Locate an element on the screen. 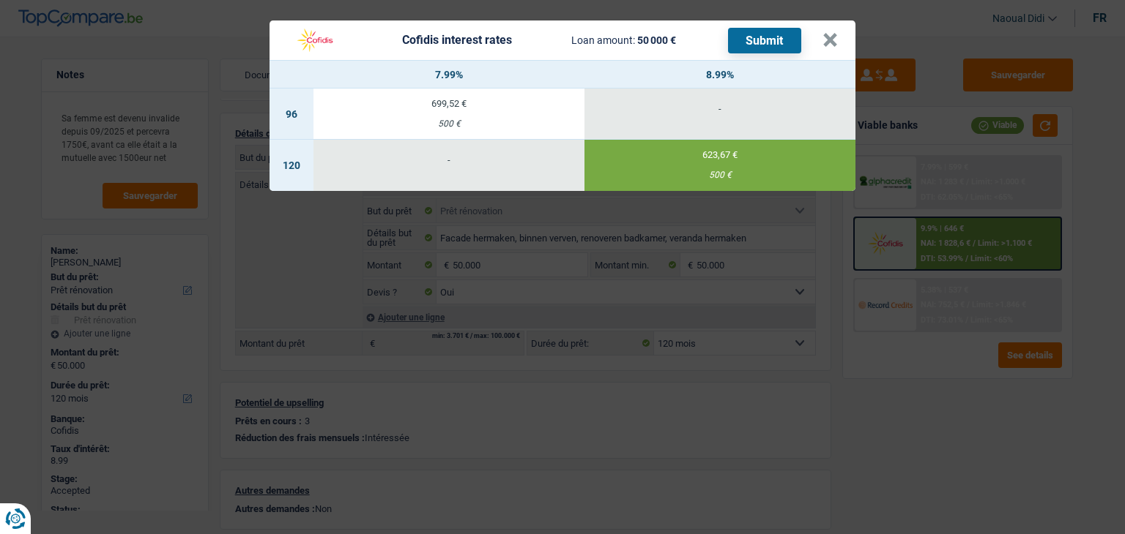 The height and width of the screenshot is (534, 1125). td: 120 is located at coordinates (291, 165).